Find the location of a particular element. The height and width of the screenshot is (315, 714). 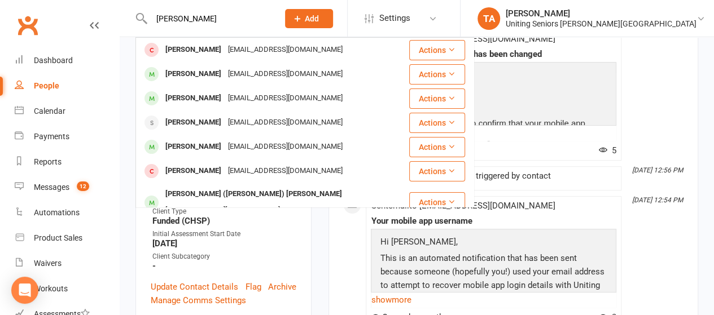

div: People is located at coordinates (46, 86).